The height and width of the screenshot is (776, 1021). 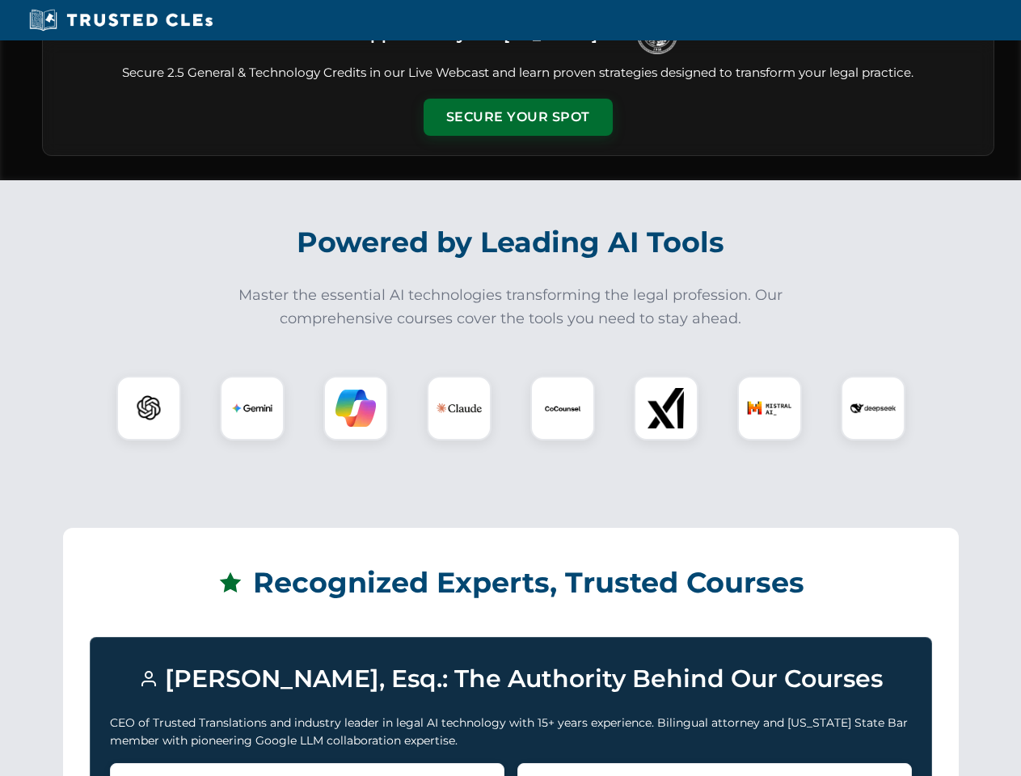 What do you see at coordinates (252, 408) in the screenshot?
I see `img: Gemini Logo` at bounding box center [252, 408].